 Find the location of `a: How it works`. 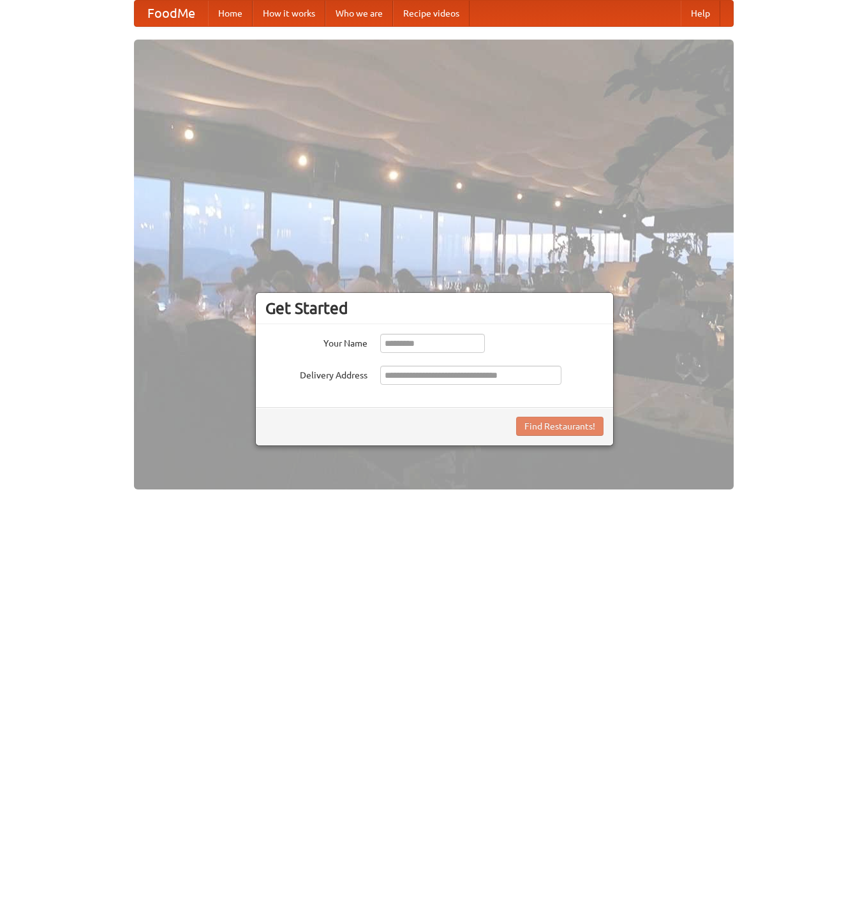

a: How it works is located at coordinates (289, 13).